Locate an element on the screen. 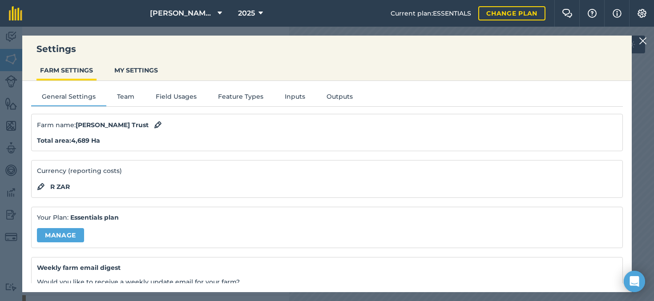 This screenshot has height=301, width=654. p: Would you like to receive a weekly update email for your farm? is located at coordinates (327, 282).